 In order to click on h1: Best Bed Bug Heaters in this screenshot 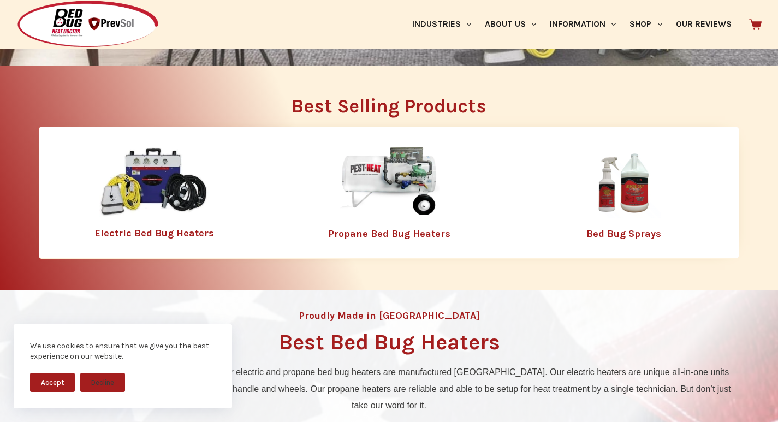, I will do `click(389, 342)`.